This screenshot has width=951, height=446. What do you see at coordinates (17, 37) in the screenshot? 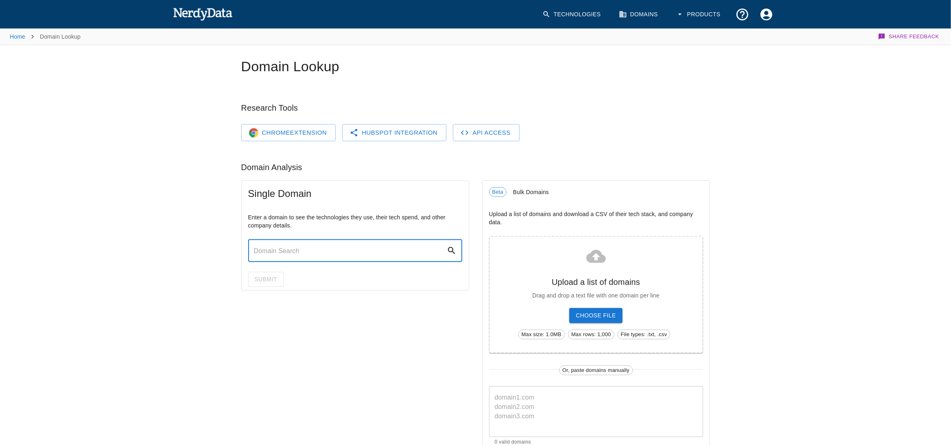
I see `a: Home` at bounding box center [17, 37].